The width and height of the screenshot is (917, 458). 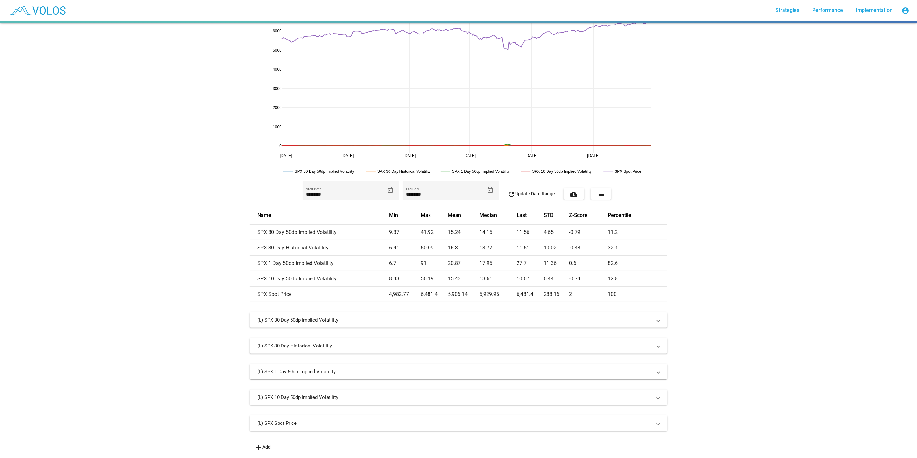 What do you see at coordinates (405, 233) in the screenshot?
I see `td: 9.37` at bounding box center [405, 233].